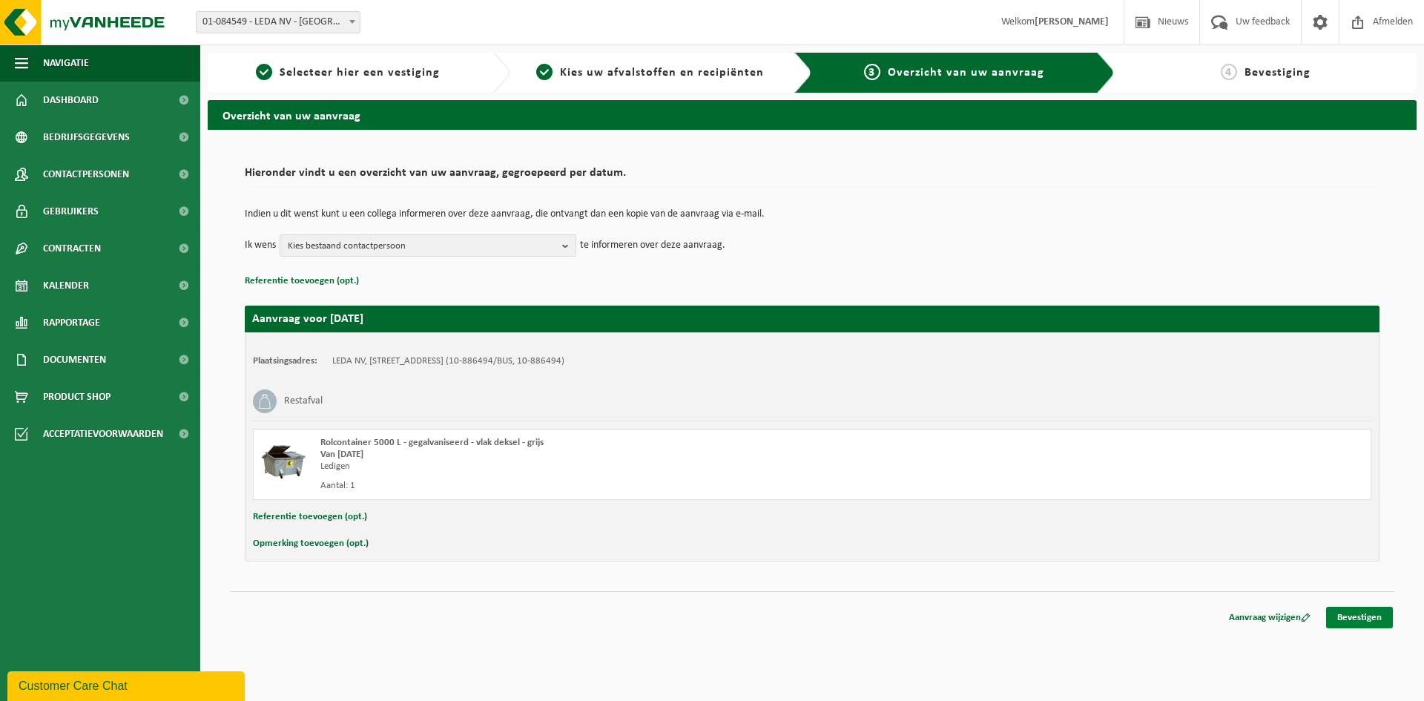 The height and width of the screenshot is (701, 1424). I want to click on span: Rapportage, so click(71, 323).